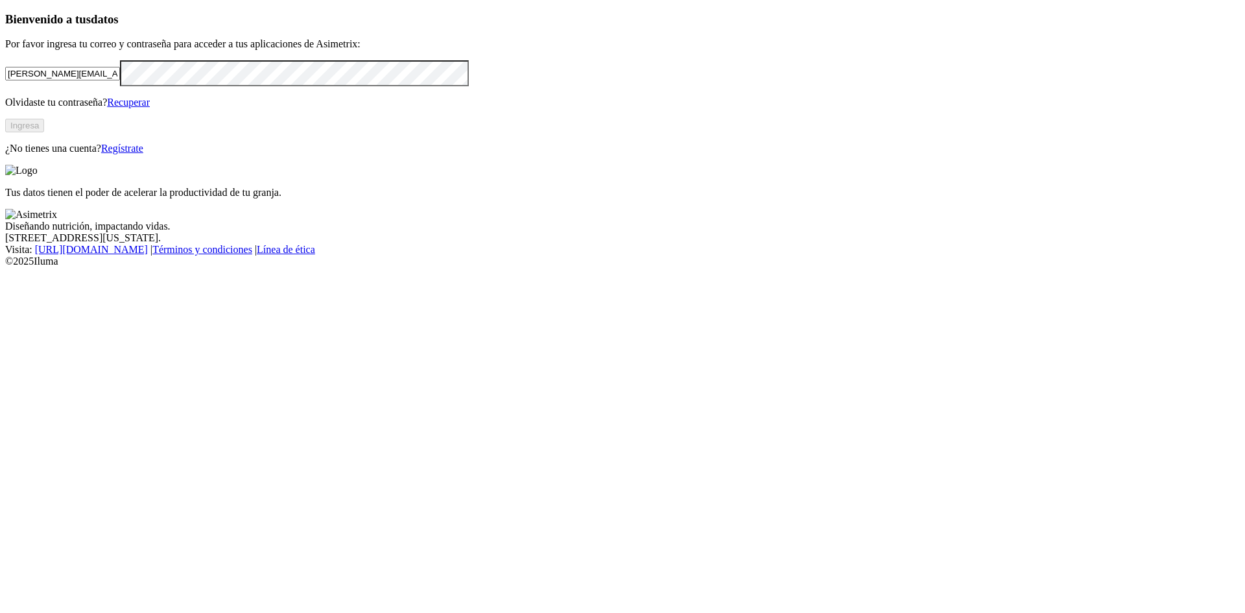 This screenshot has width=1245, height=613. Describe the element at coordinates (623, 44) in the screenshot. I see `p: Por favor ingresa tu correo y contraseña para acceder a tus aplicaciones de Asimetrix:` at that location.